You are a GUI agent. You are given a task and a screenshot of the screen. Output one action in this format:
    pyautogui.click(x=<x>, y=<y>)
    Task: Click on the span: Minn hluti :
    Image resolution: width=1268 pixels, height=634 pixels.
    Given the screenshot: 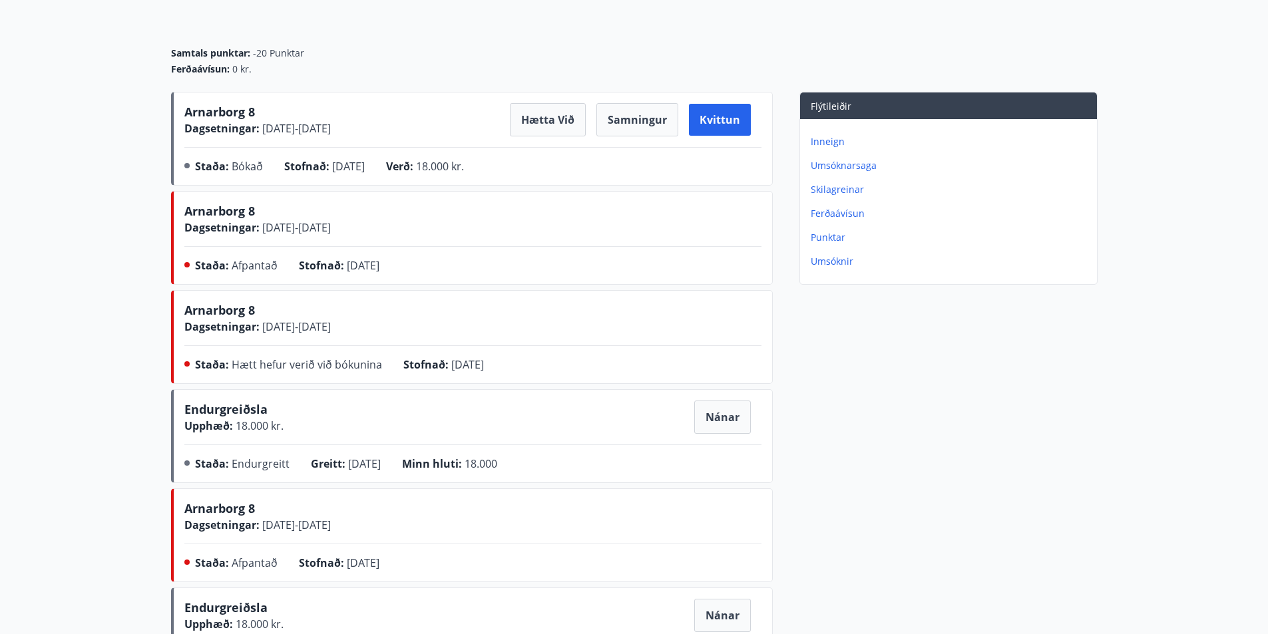 What is the action you would take?
    pyautogui.click(x=432, y=464)
    